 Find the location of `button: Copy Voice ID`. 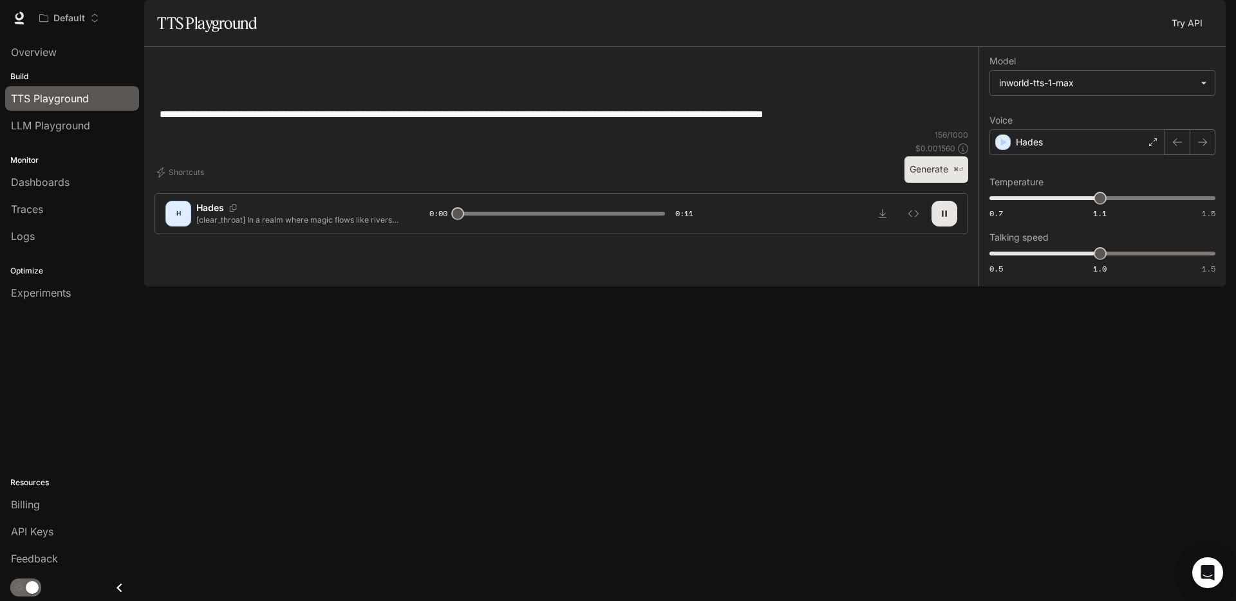

button: Copy Voice ID is located at coordinates (233, 208).